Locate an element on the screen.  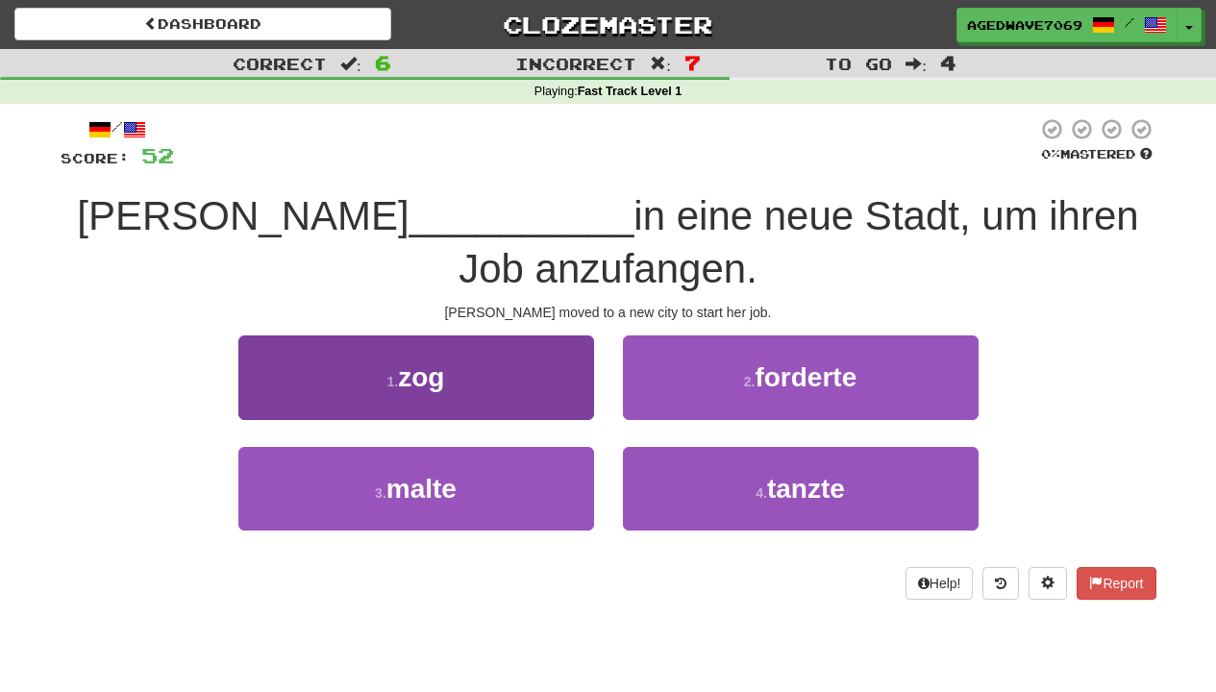
span: To go is located at coordinates (858, 63).